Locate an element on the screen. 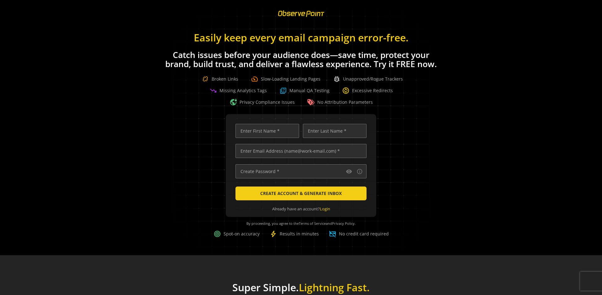 The width and height of the screenshot is (602, 295). div: Privacy Compliance Issues is located at coordinates (262, 102).